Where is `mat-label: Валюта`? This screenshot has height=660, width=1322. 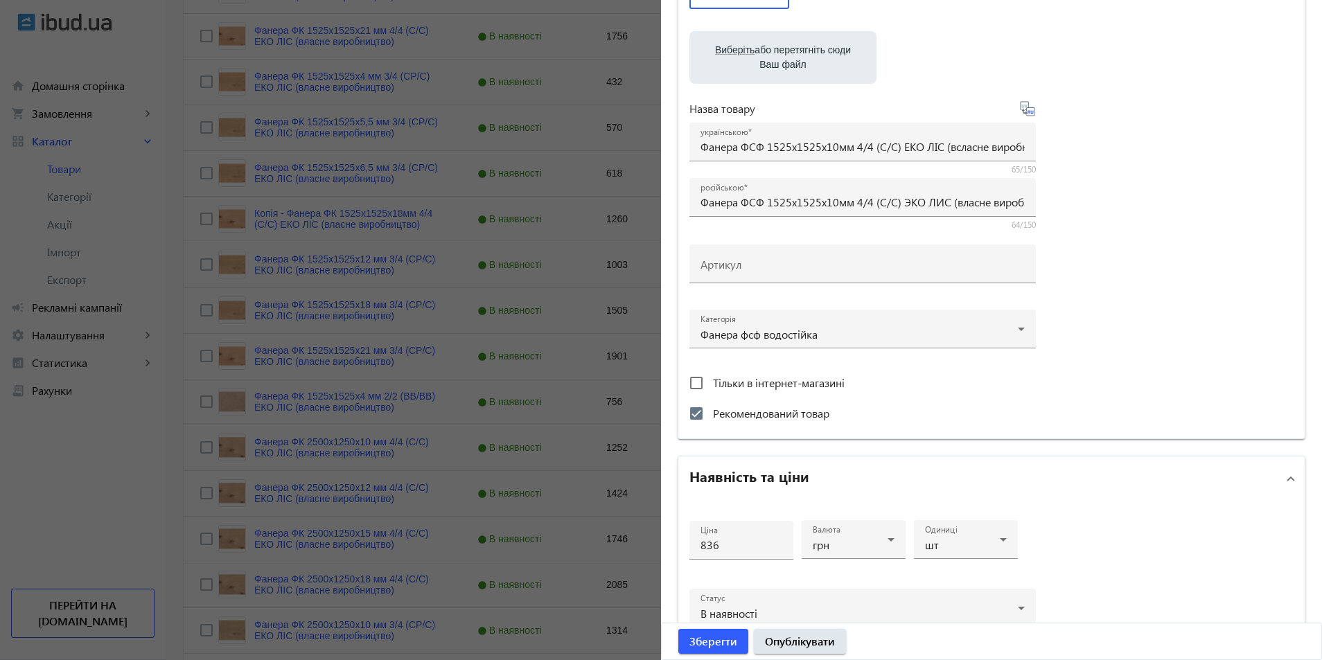
mat-label: Валюта is located at coordinates (827, 530).